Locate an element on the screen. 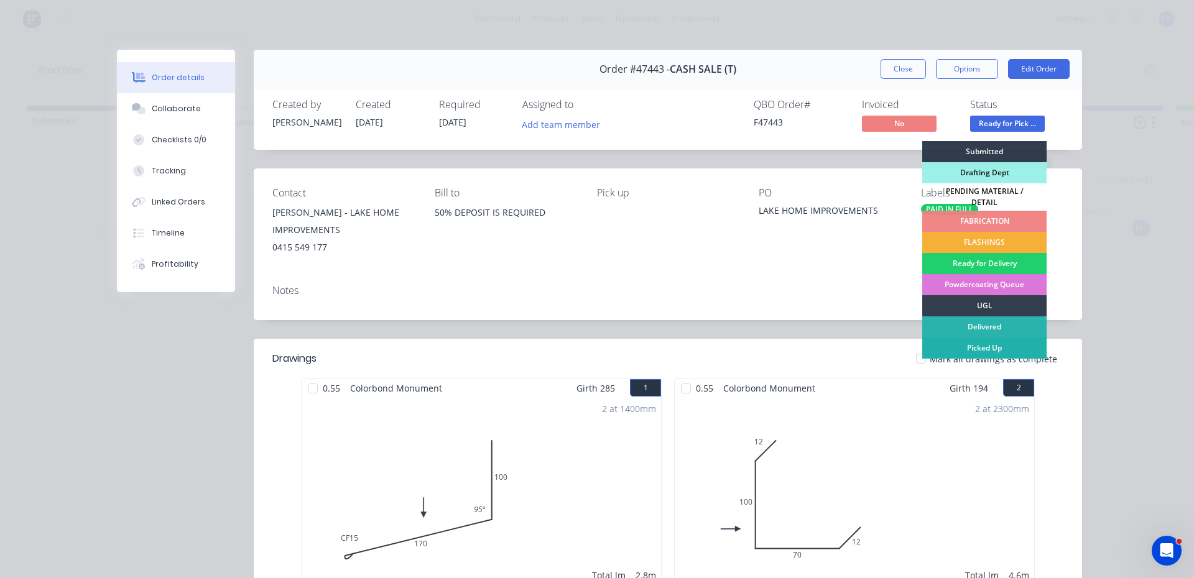 This screenshot has width=1194, height=578. button: Profitability is located at coordinates (176, 264).